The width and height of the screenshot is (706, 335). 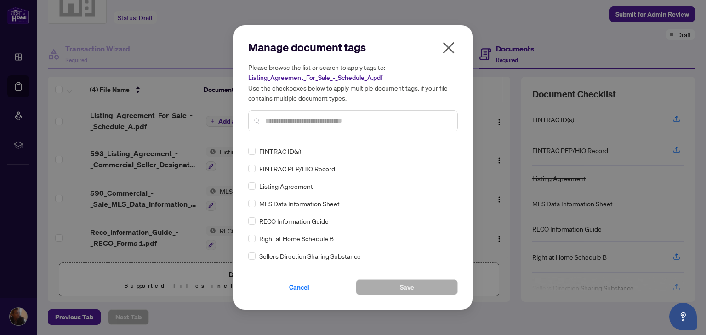 What do you see at coordinates (353, 47) in the screenshot?
I see `h2: Manage document tags` at bounding box center [353, 47].